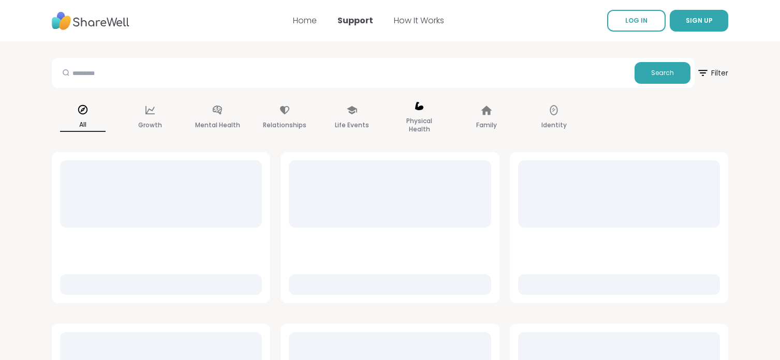 This screenshot has width=780, height=360. I want to click on span: LOG IN, so click(636, 20).